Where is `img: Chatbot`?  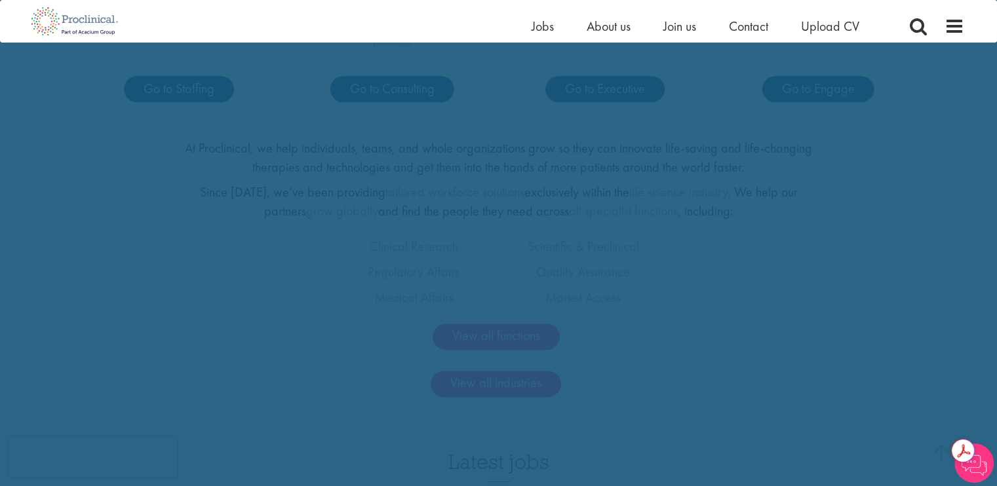 img: Chatbot is located at coordinates (974, 463).